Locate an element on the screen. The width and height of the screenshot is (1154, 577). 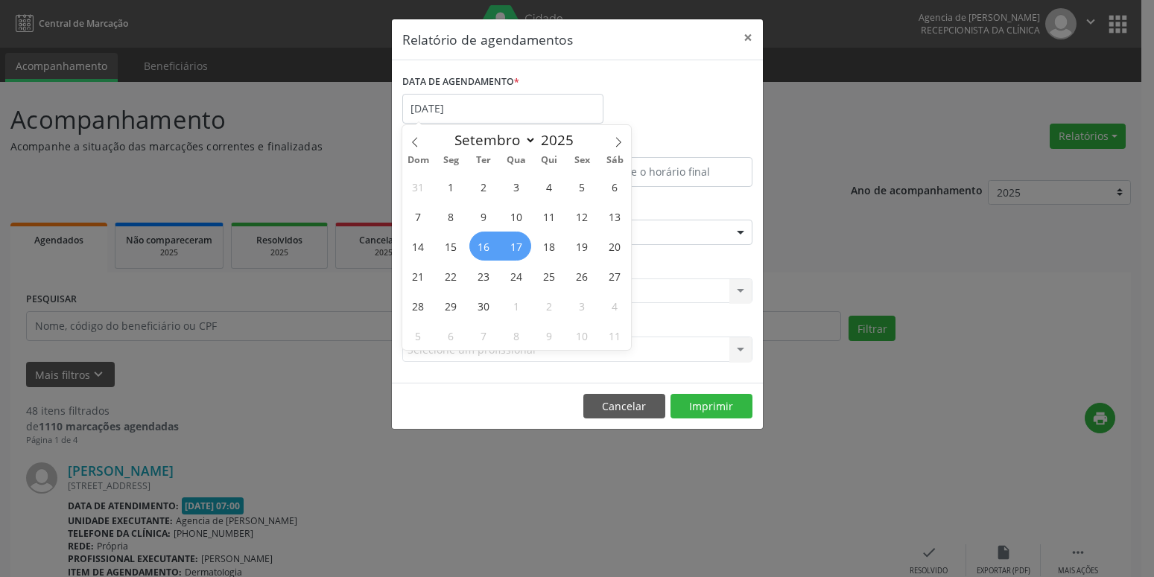
span: Sáb is located at coordinates (615, 160).